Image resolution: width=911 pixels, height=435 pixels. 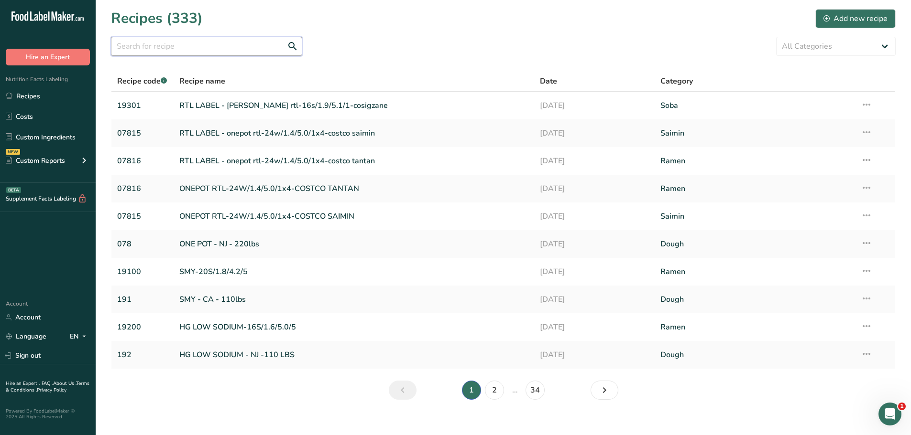 I want to click on span: Category, so click(x=676, y=81).